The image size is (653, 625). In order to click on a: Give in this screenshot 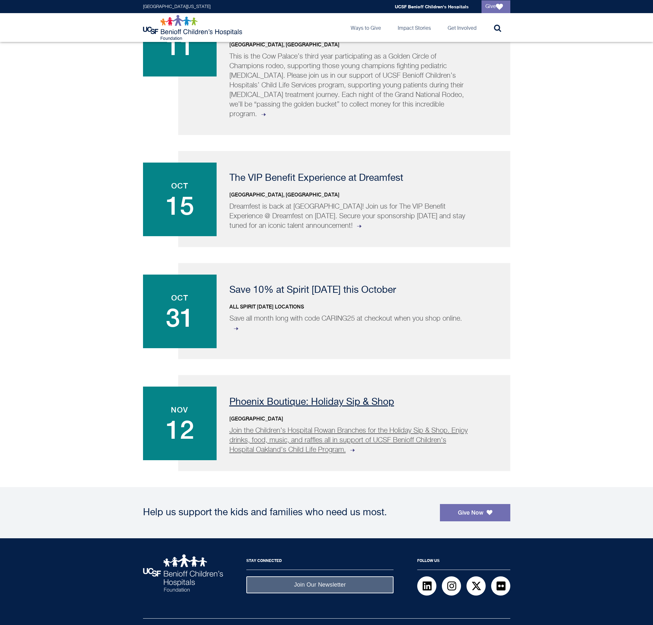, I will do `click(496, 7)`.